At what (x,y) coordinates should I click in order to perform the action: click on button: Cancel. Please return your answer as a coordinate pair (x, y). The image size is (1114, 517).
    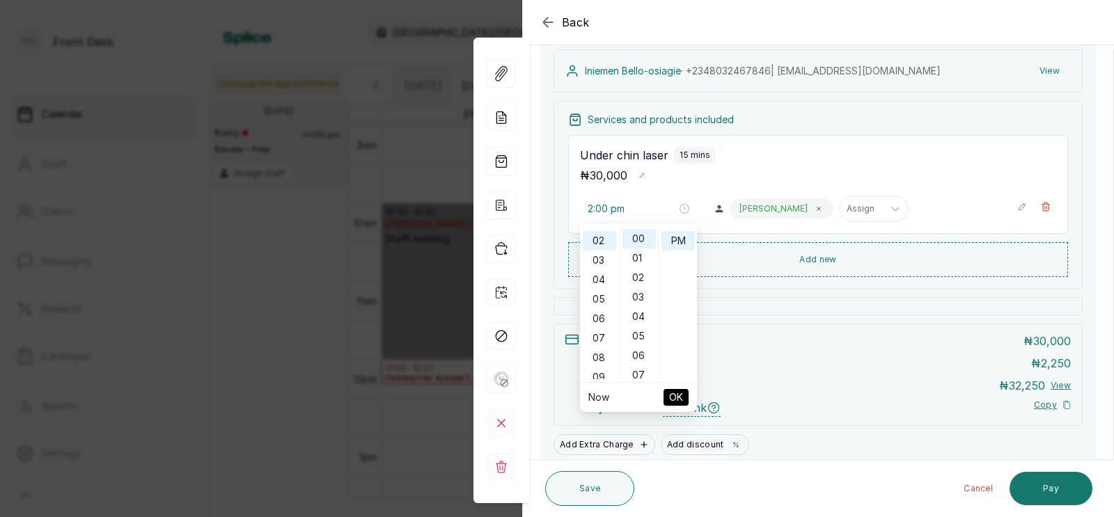
    Looking at the image, I should click on (978, 489).